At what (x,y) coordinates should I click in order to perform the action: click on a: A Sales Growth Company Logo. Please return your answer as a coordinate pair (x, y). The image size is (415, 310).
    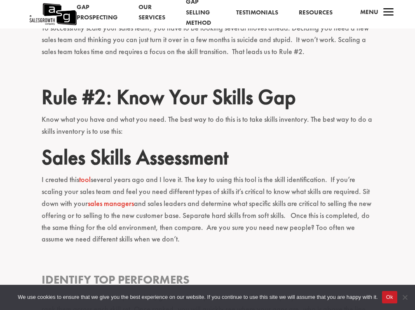
    Looking at the image, I should click on (53, 14).